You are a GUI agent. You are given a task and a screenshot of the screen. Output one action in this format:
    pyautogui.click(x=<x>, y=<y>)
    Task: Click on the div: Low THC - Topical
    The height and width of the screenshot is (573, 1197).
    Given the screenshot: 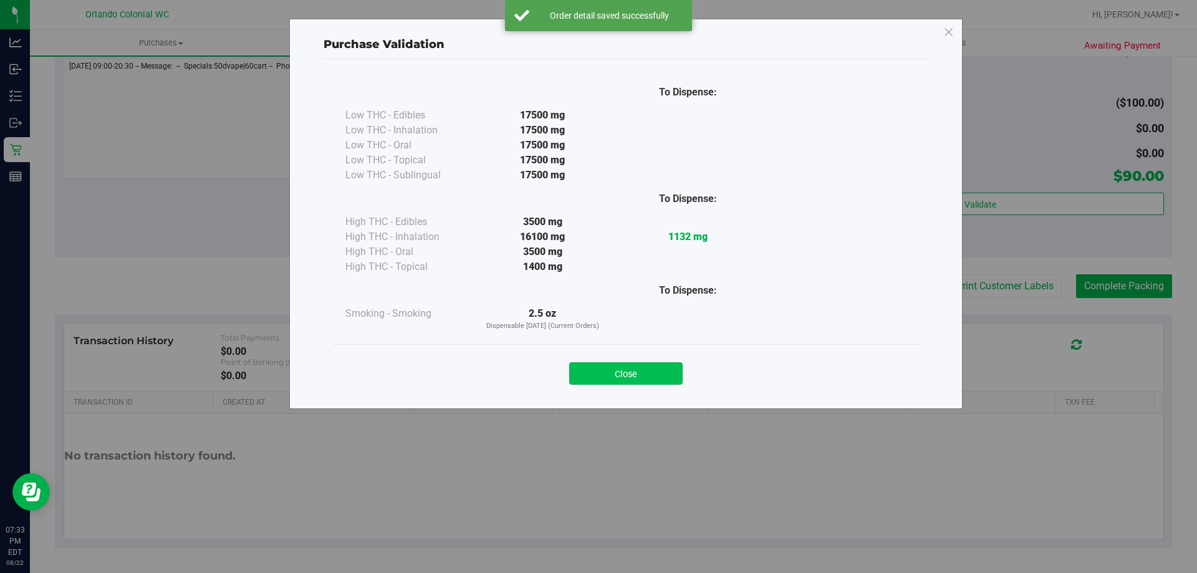 What is the action you would take?
    pyautogui.click(x=408, y=160)
    